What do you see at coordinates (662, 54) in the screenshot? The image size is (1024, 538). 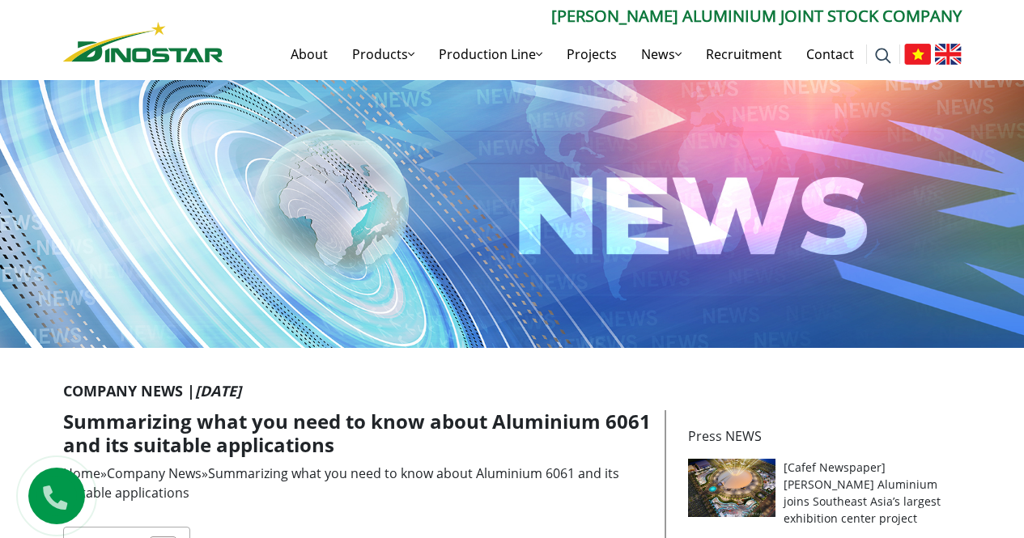 I see `a: News` at bounding box center [662, 54].